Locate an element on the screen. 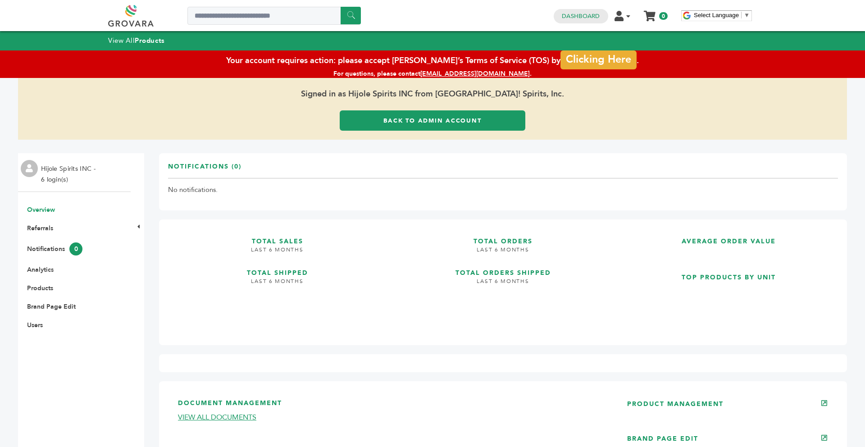 This screenshot has height=447, width=865. a: Analytics is located at coordinates (40, 269).